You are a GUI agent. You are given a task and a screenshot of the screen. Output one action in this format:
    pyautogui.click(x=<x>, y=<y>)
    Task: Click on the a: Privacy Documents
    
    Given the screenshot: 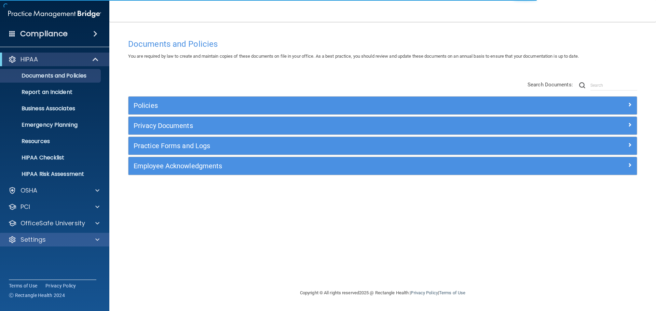 What is the action you would take?
    pyautogui.click(x=383, y=126)
    